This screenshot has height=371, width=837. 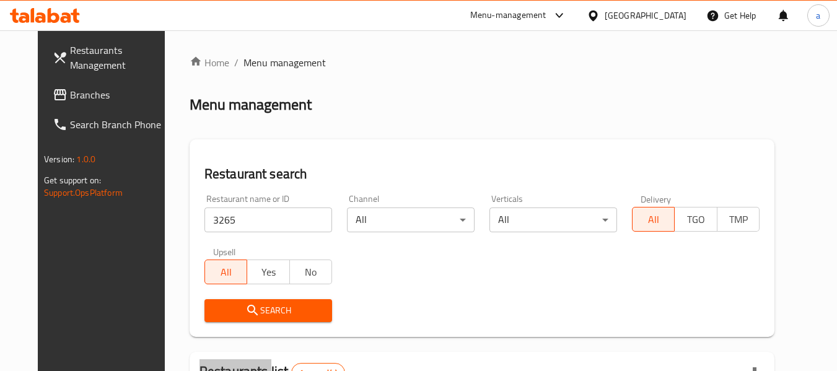 I want to click on button: TGO, so click(x=695, y=219).